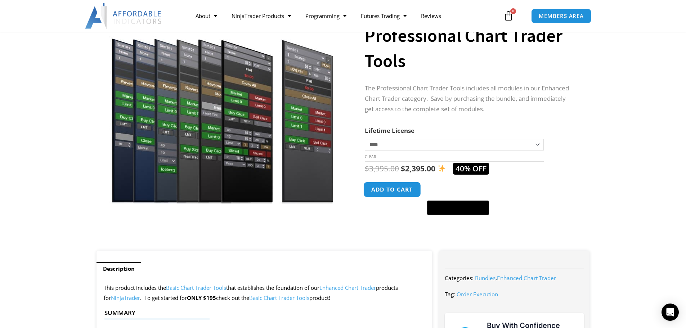  Describe the element at coordinates (370, 157) in the screenshot. I see `a: Clear options` at that location.